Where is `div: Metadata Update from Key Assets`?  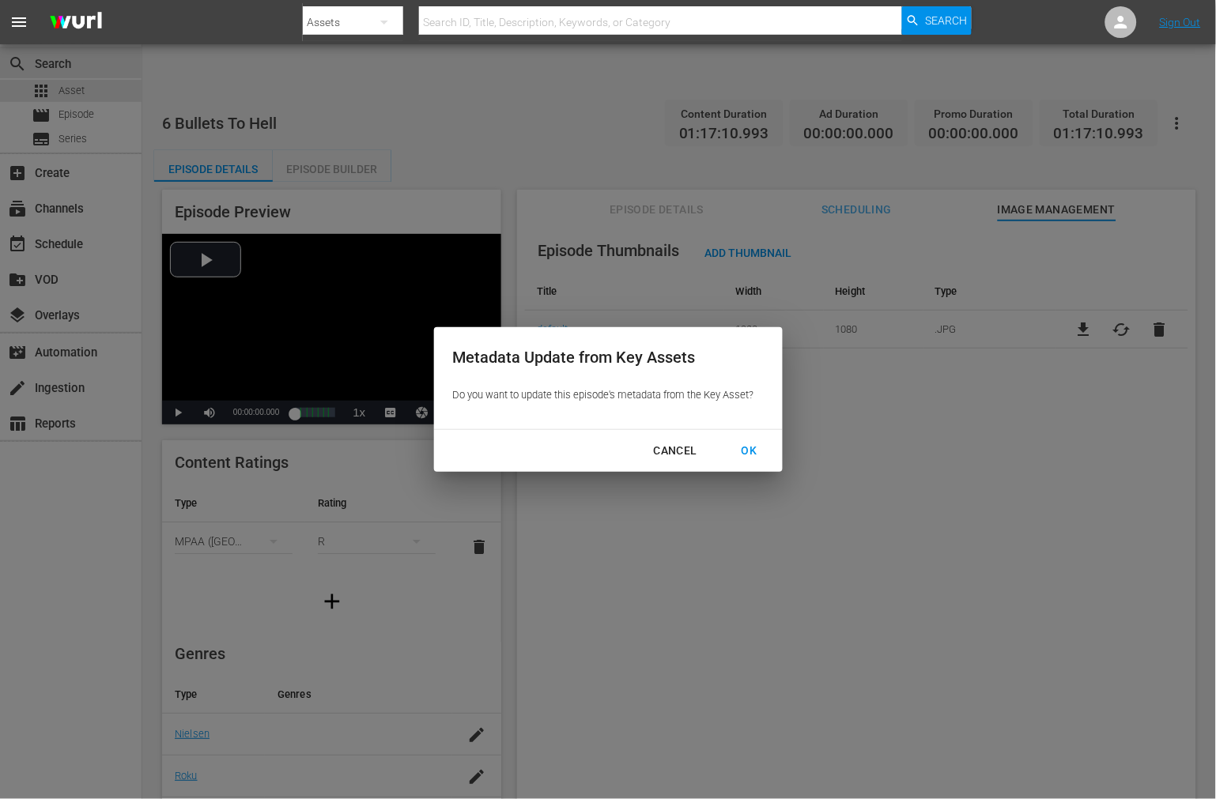 div: Metadata Update from Key Assets is located at coordinates (603, 357).